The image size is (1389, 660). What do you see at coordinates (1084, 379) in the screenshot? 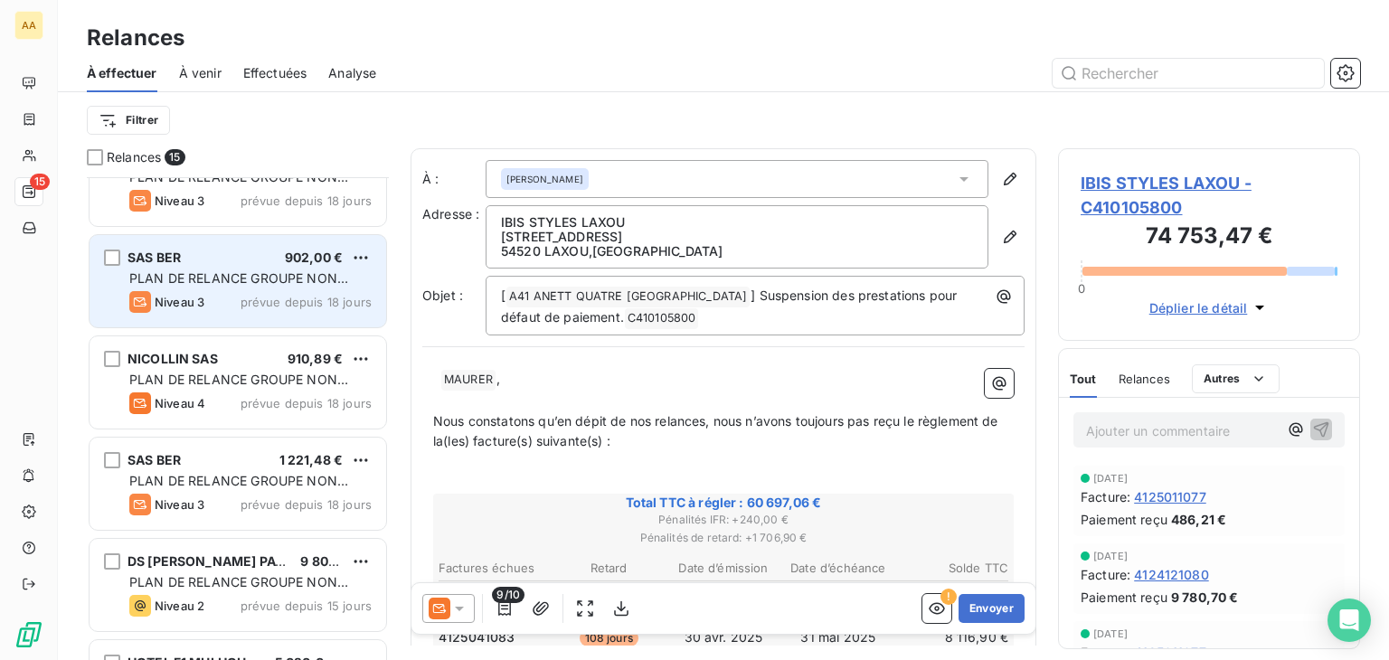
I see `span: Tout` at bounding box center [1084, 379].